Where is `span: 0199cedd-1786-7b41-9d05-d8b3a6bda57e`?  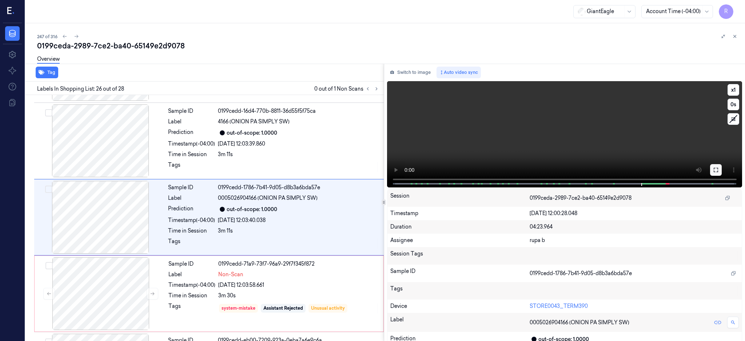 span: 0199cedd-1786-7b41-9d05-d8b3a6bda57e is located at coordinates (581, 273).